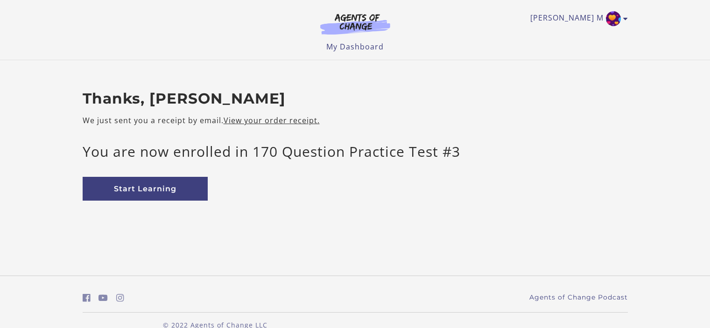  What do you see at coordinates (355, 24) in the screenshot?
I see `img: Agents of Change Logo` at bounding box center [355, 24].